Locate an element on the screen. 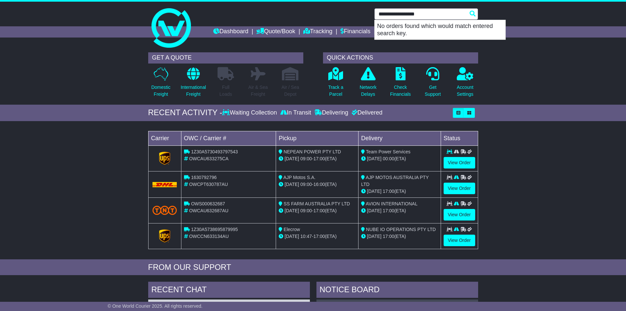  div: FROM OUR SUPPORT is located at coordinates (313, 267).